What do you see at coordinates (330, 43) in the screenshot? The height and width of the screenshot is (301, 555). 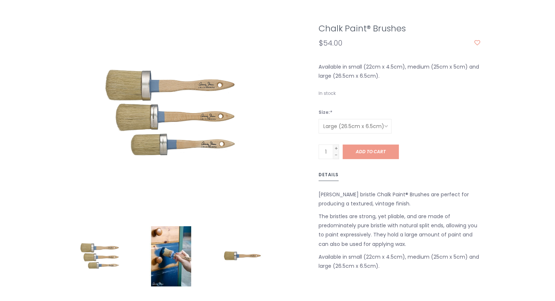 I see `span: $54.00` at bounding box center [330, 43].